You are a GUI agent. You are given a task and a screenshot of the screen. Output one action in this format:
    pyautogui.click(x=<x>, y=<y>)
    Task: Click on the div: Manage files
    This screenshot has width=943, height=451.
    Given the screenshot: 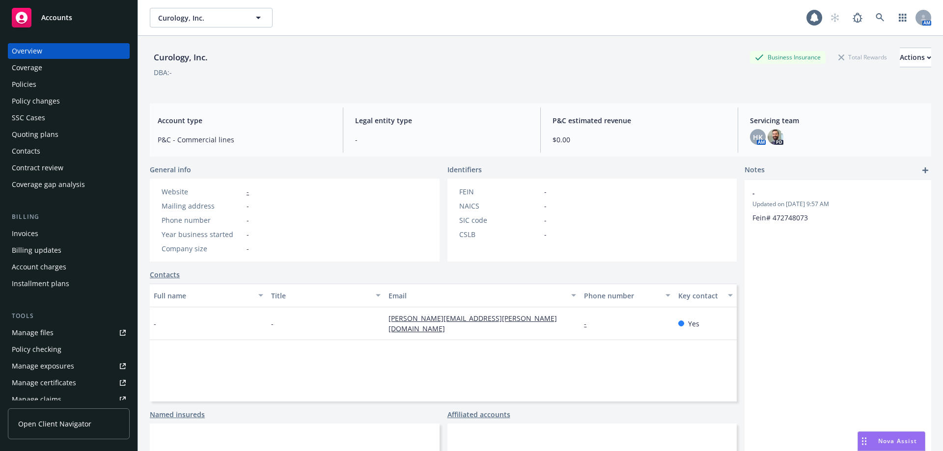 What is the action you would take?
    pyautogui.click(x=32, y=333)
    